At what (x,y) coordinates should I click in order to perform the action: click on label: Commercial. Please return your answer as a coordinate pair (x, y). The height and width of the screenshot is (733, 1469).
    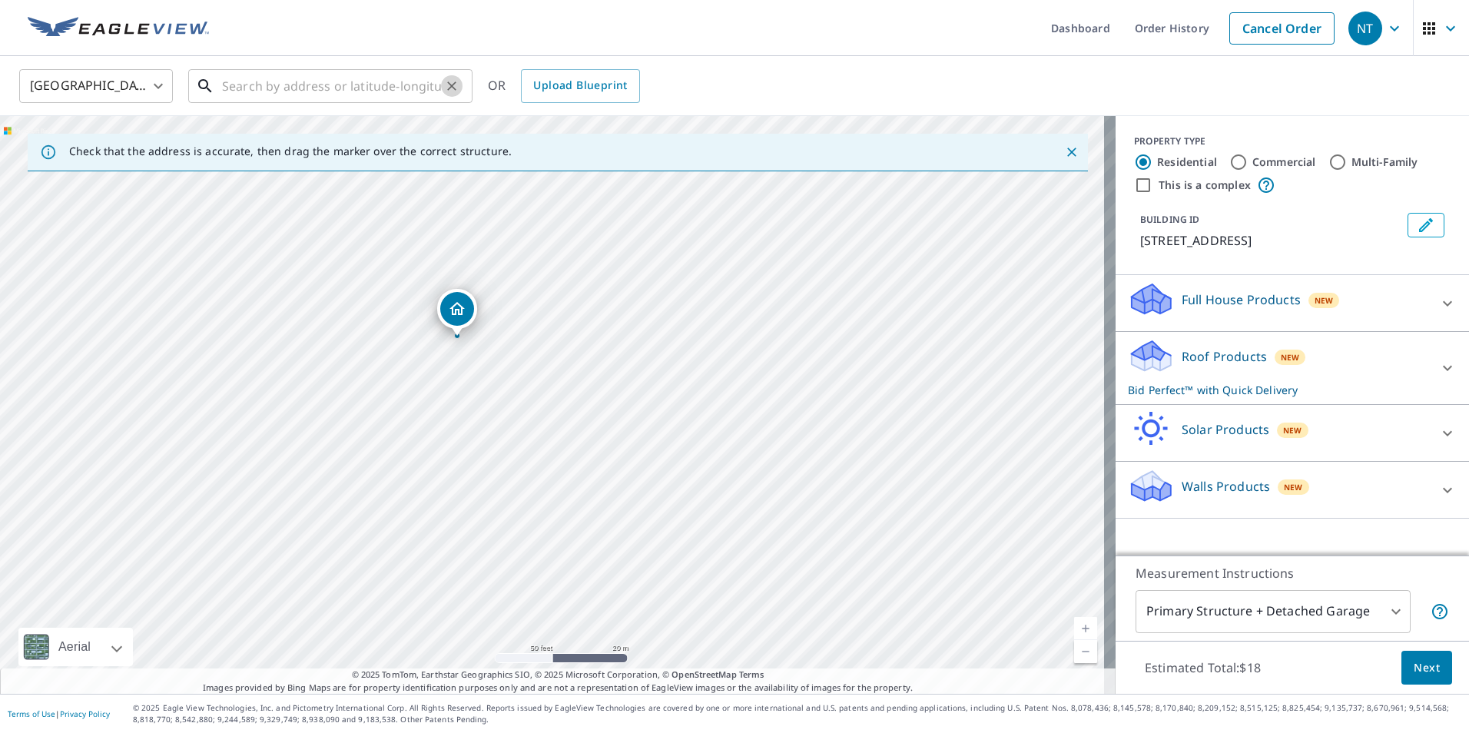
    Looking at the image, I should click on (1284, 162).